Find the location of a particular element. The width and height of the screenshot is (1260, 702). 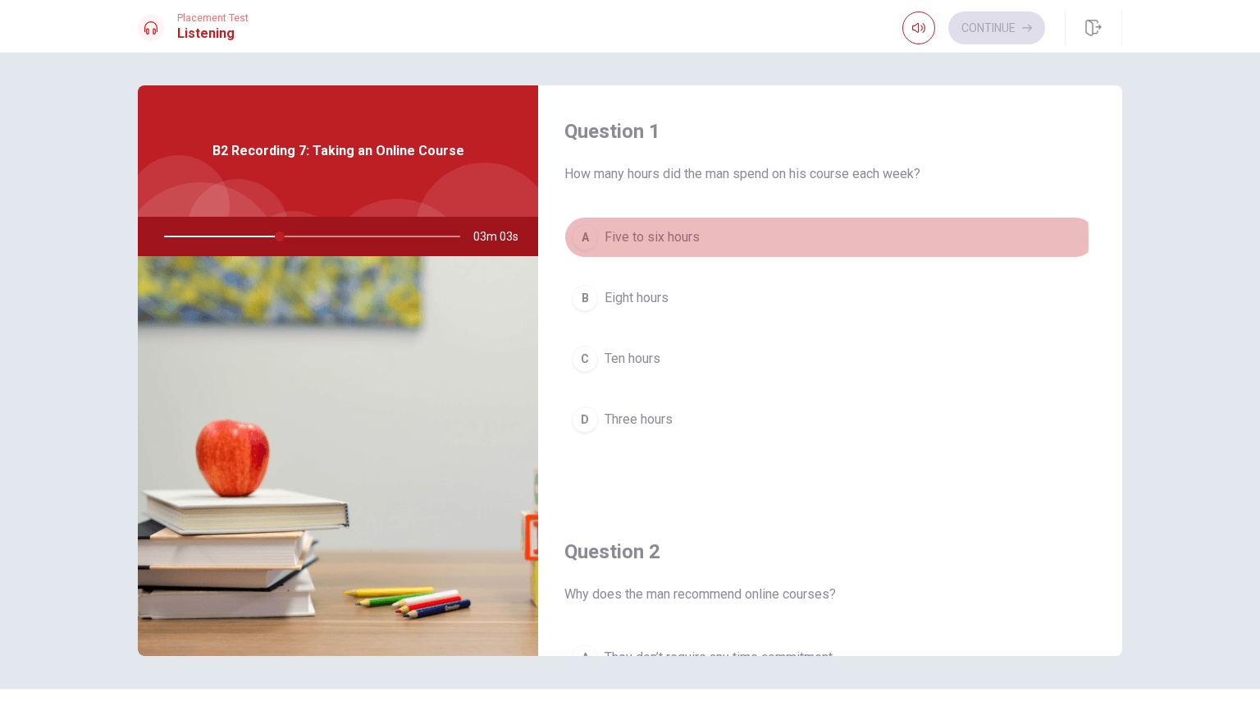

span: 03m 03s is located at coordinates (502, 236).